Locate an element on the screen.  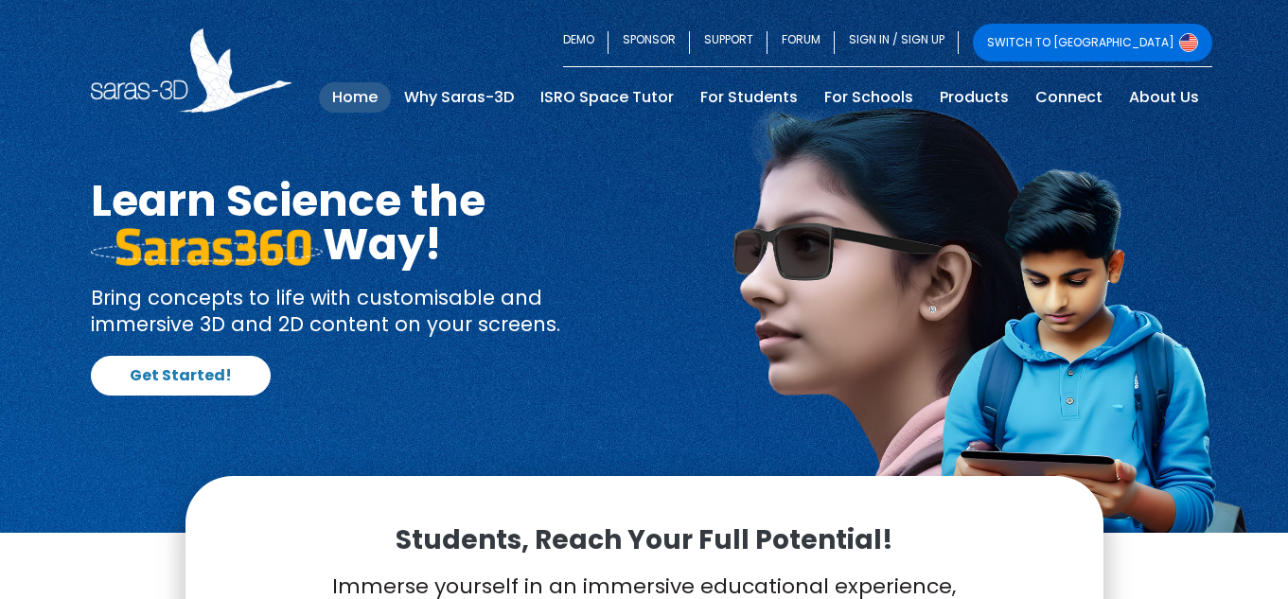
a: SUPPORT is located at coordinates (729, 43).